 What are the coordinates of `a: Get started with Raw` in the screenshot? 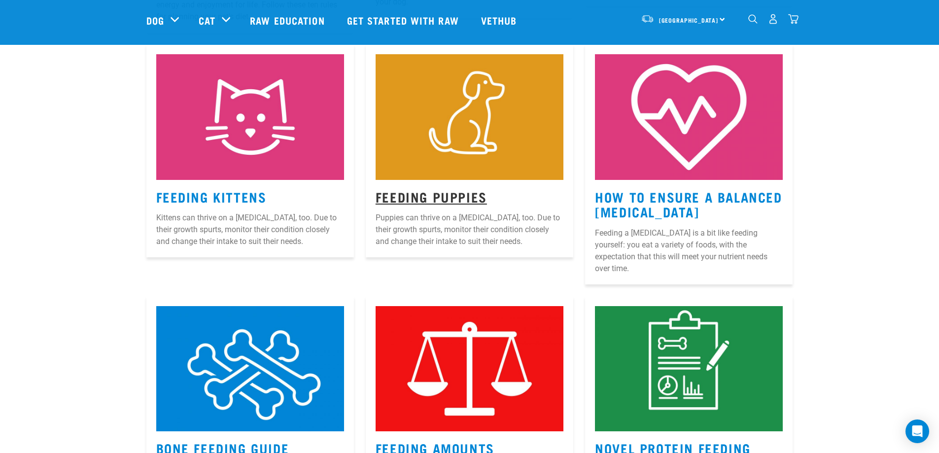 It's located at (404, 20).